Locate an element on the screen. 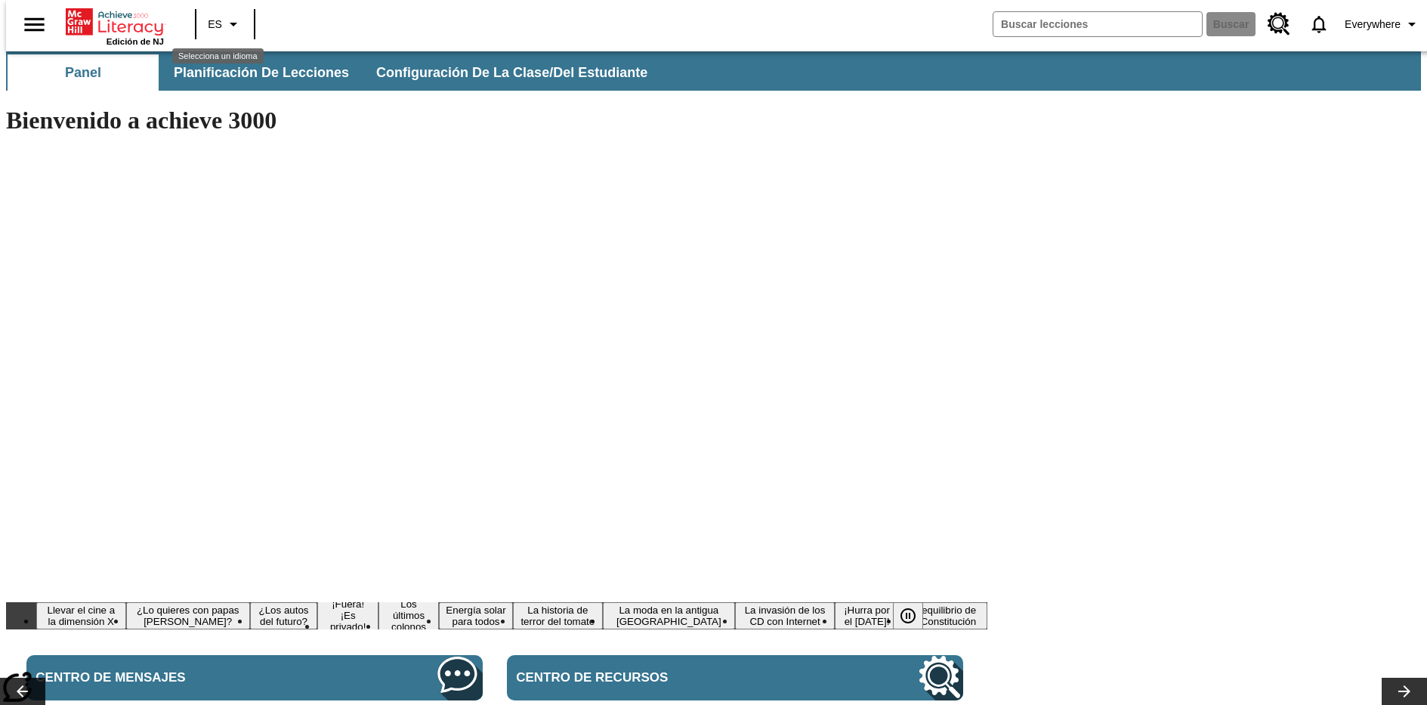  button: Diapositiva 7 La historia de terror del tomate is located at coordinates (558, 616).